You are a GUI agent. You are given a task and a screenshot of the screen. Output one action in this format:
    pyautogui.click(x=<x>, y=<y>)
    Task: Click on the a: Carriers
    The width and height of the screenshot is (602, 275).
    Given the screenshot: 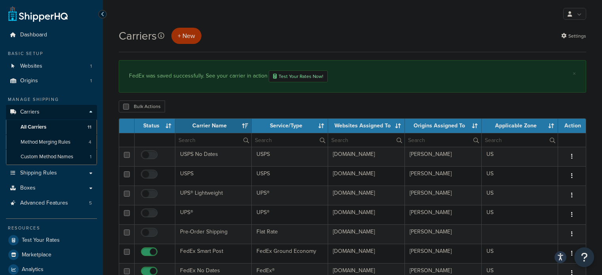 What is the action you would take?
    pyautogui.click(x=51, y=112)
    